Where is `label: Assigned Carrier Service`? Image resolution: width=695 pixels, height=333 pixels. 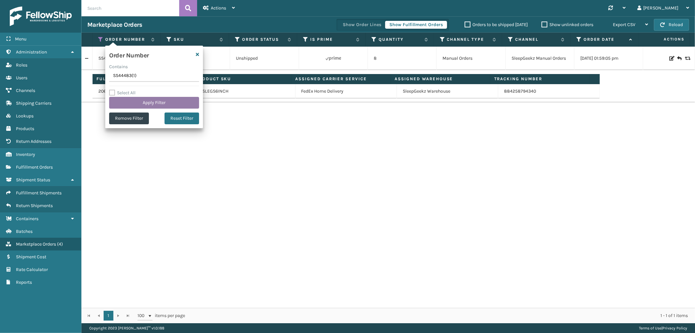 label: Assigned Carrier Service is located at coordinates (341, 79).